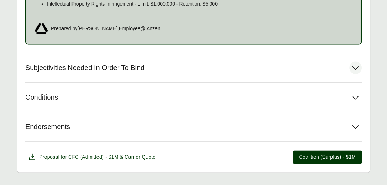 This screenshot has width=387, height=185. What do you see at coordinates (85, 68) in the screenshot?
I see `span: Subjectivities Needed In Order To Bind` at bounding box center [85, 68].